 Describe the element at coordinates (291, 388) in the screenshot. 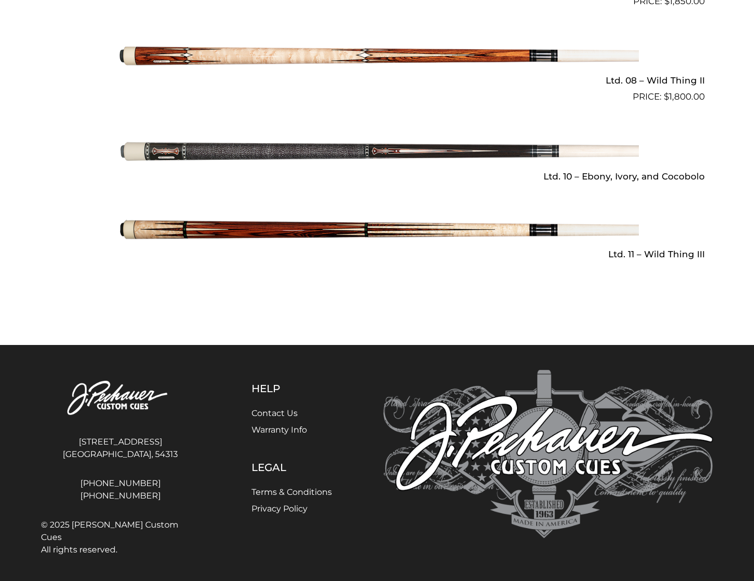

I see `h5: Help` at that location.